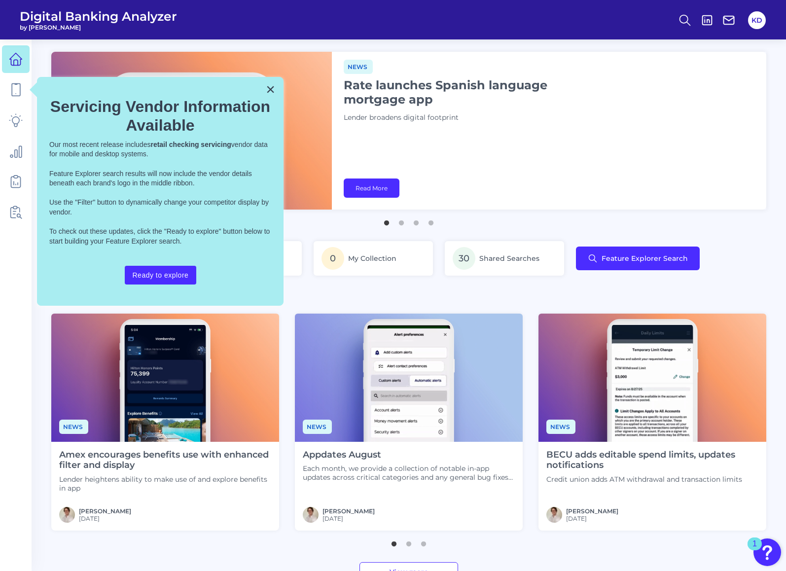 The height and width of the screenshot is (571, 786). What do you see at coordinates (767, 552) in the screenshot?
I see `button: Open Resource Center, 1 new notification` at bounding box center [767, 552].